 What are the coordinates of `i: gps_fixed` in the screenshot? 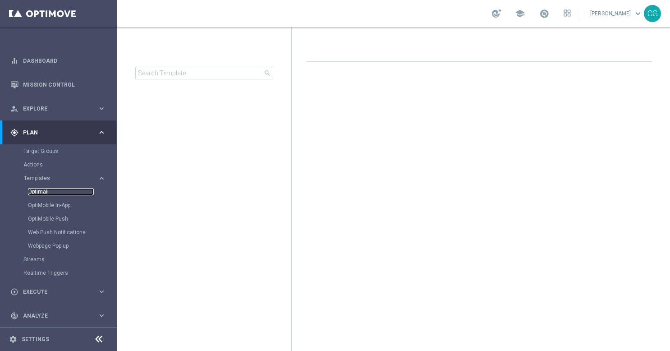 It's located at (14, 132).